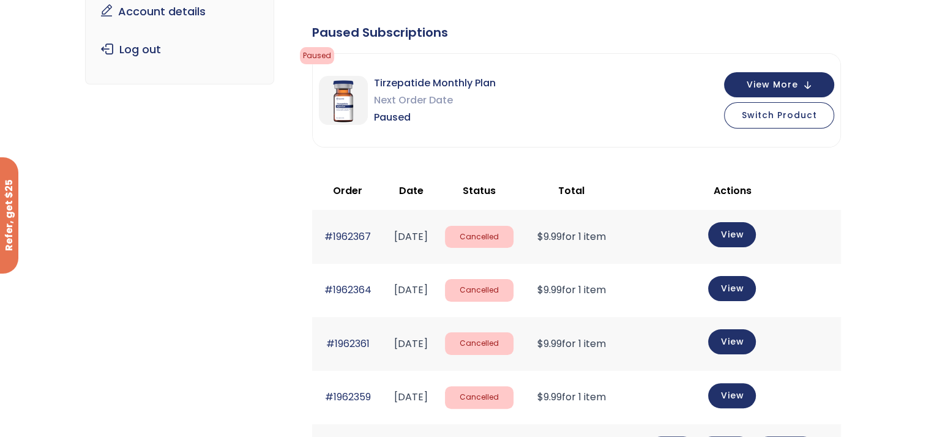 The height and width of the screenshot is (437, 926). Describe the element at coordinates (348, 190) in the screenshot. I see `span: Order` at that location.